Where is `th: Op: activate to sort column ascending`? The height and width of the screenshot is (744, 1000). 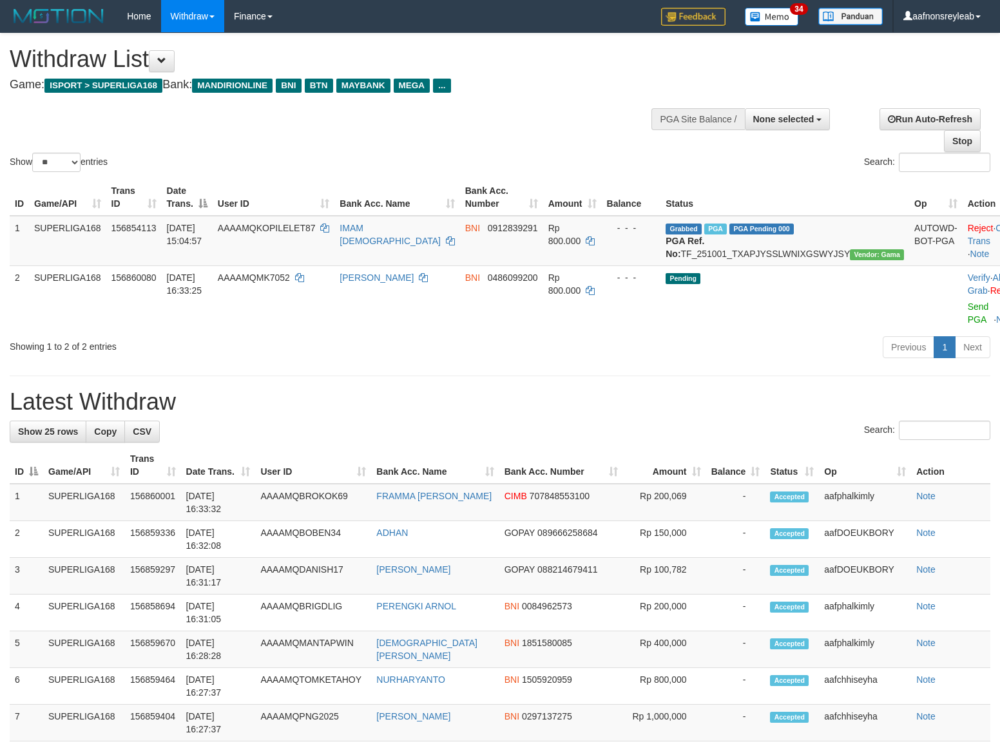 th: Op: activate to sort column ascending is located at coordinates (936, 197).